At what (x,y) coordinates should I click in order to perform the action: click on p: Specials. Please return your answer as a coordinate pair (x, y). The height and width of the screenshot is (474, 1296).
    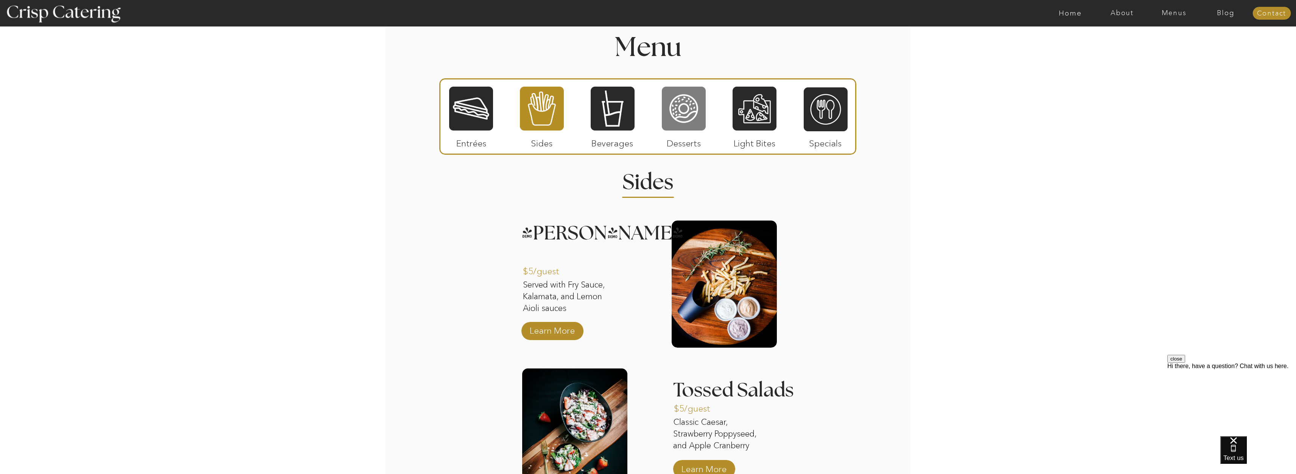
    Looking at the image, I should click on (825, 142).